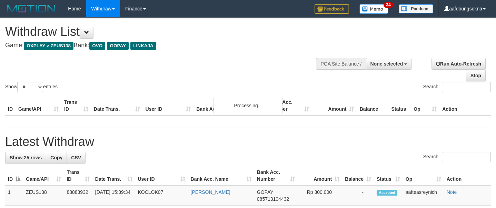  I want to click on th: User ID, so click(168, 106).